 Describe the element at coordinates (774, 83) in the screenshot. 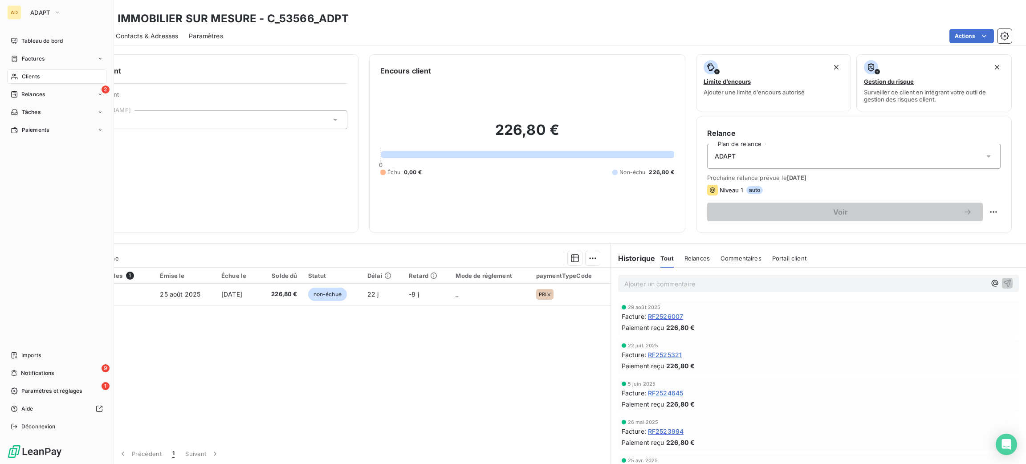

I see `button: Limite d’encoursAjouter une limite d’encours autorisé` at that location.